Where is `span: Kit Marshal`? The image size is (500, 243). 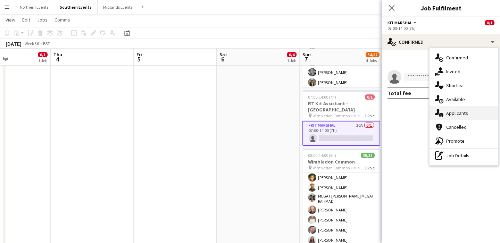
span: Kit Marshal is located at coordinates (400, 23).